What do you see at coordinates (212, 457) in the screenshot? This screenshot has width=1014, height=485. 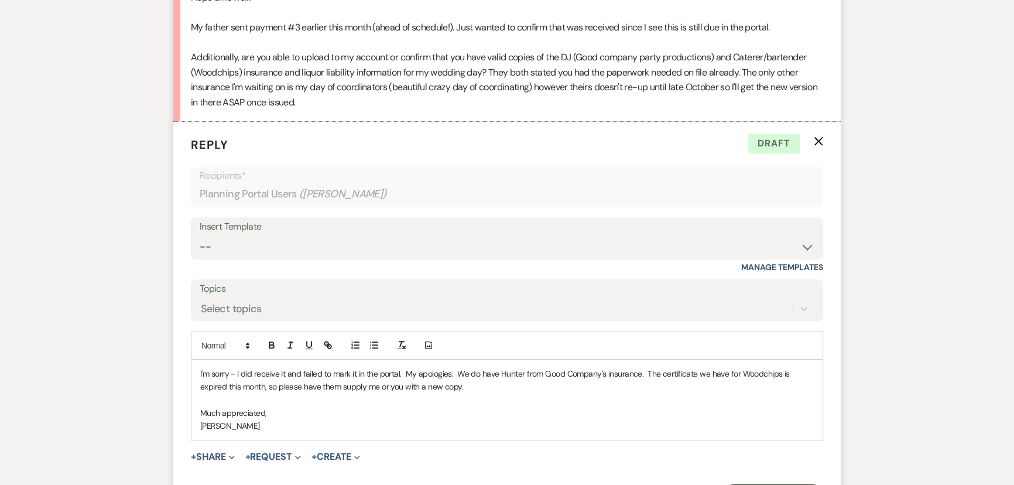 I see `button: Share` at bounding box center [212, 457].